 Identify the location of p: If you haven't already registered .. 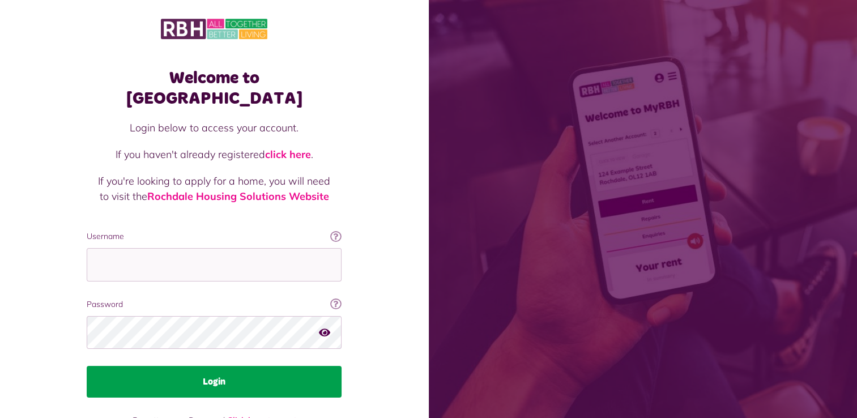
(214, 154).